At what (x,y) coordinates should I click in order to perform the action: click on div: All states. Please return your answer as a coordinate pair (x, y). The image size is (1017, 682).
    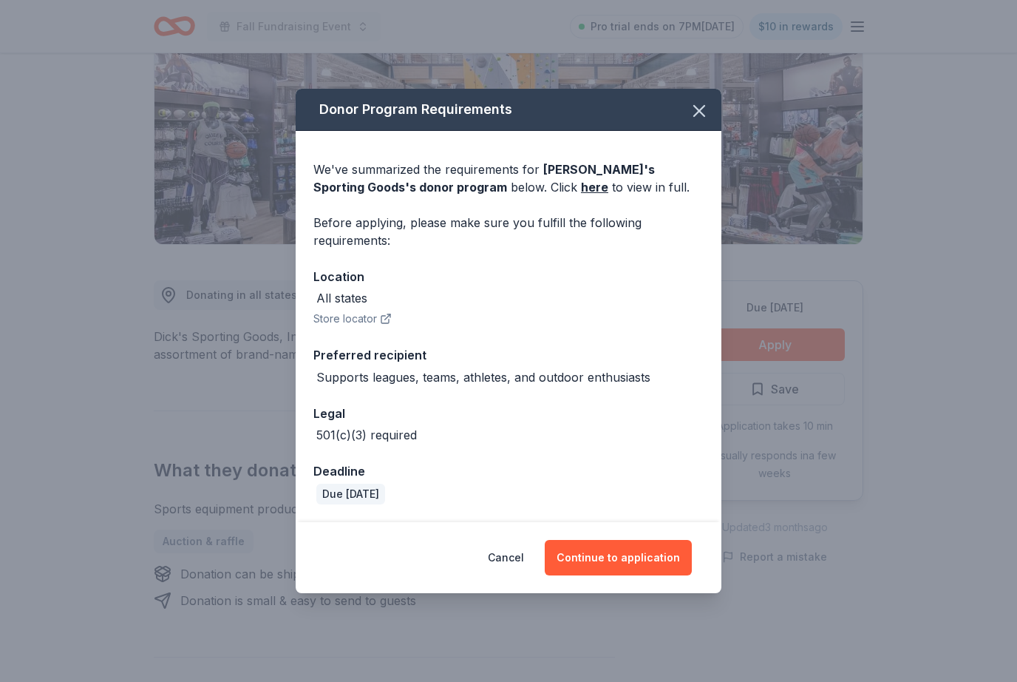
    Looking at the image, I should click on (342, 298).